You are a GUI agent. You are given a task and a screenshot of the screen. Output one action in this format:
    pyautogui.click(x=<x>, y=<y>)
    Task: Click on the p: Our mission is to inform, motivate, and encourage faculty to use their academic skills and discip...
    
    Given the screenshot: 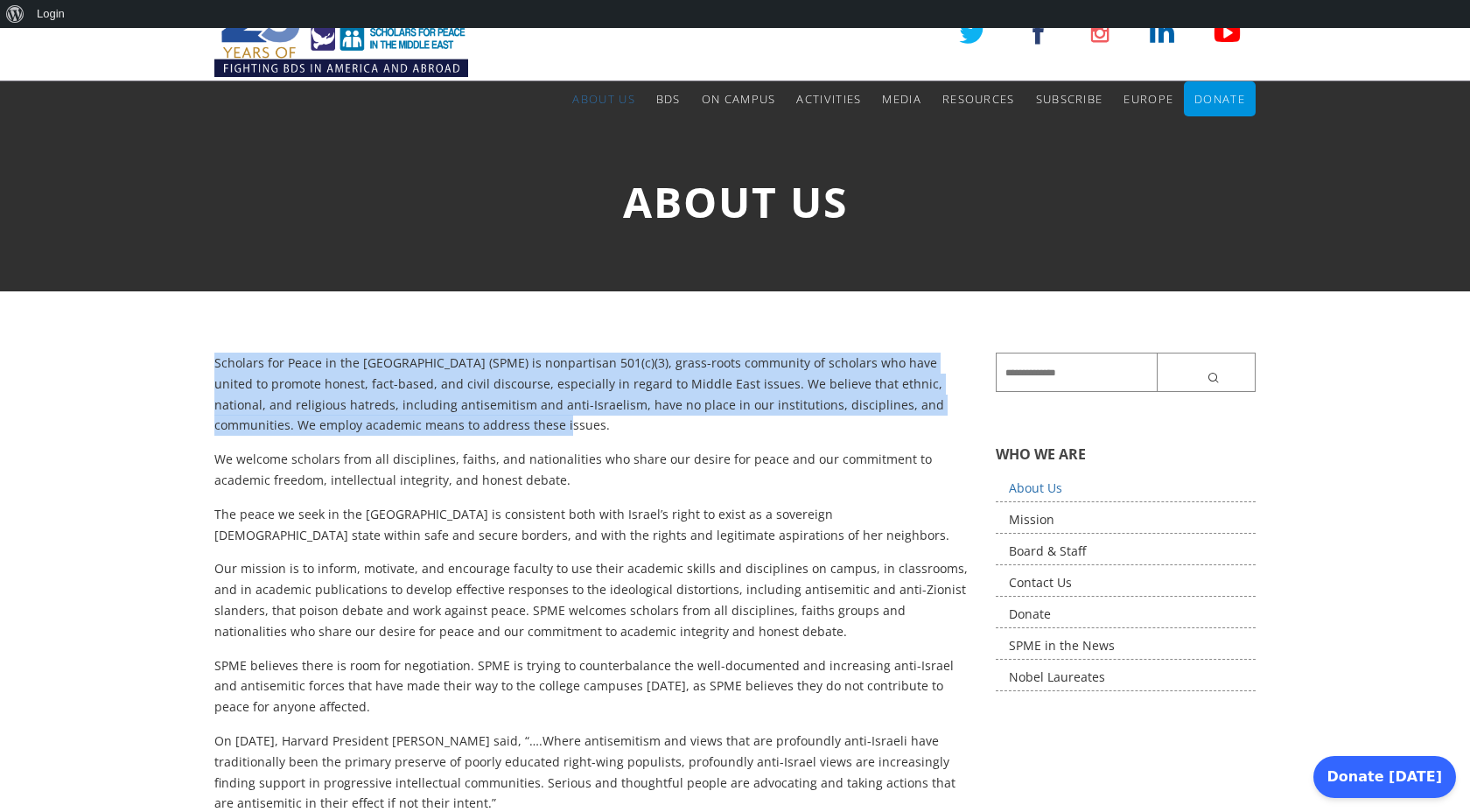 What is the action you would take?
    pyautogui.click(x=592, y=599)
    